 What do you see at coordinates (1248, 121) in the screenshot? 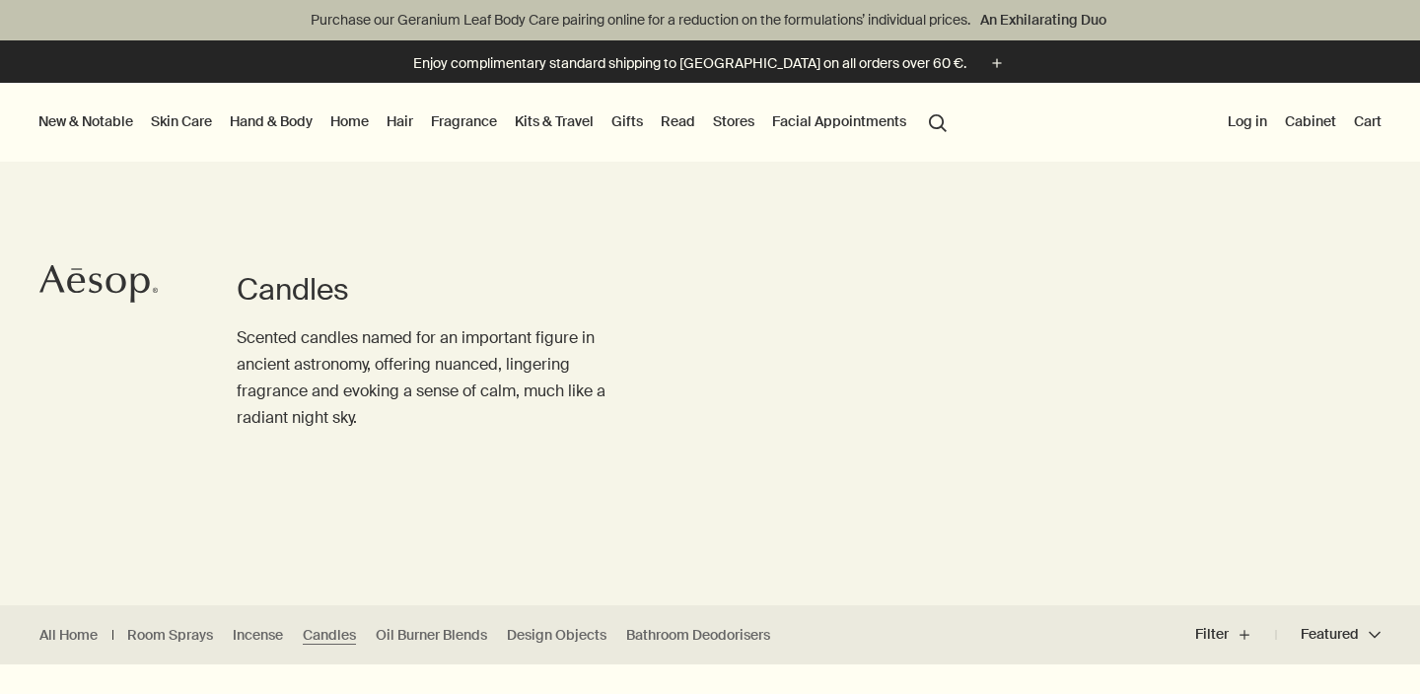
I see `button: Log in` at bounding box center [1248, 121].